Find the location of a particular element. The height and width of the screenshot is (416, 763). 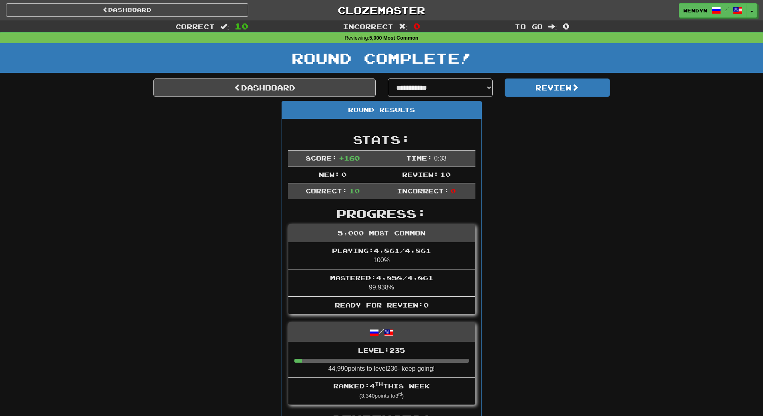

span: Incorrect is located at coordinates (368, 26).